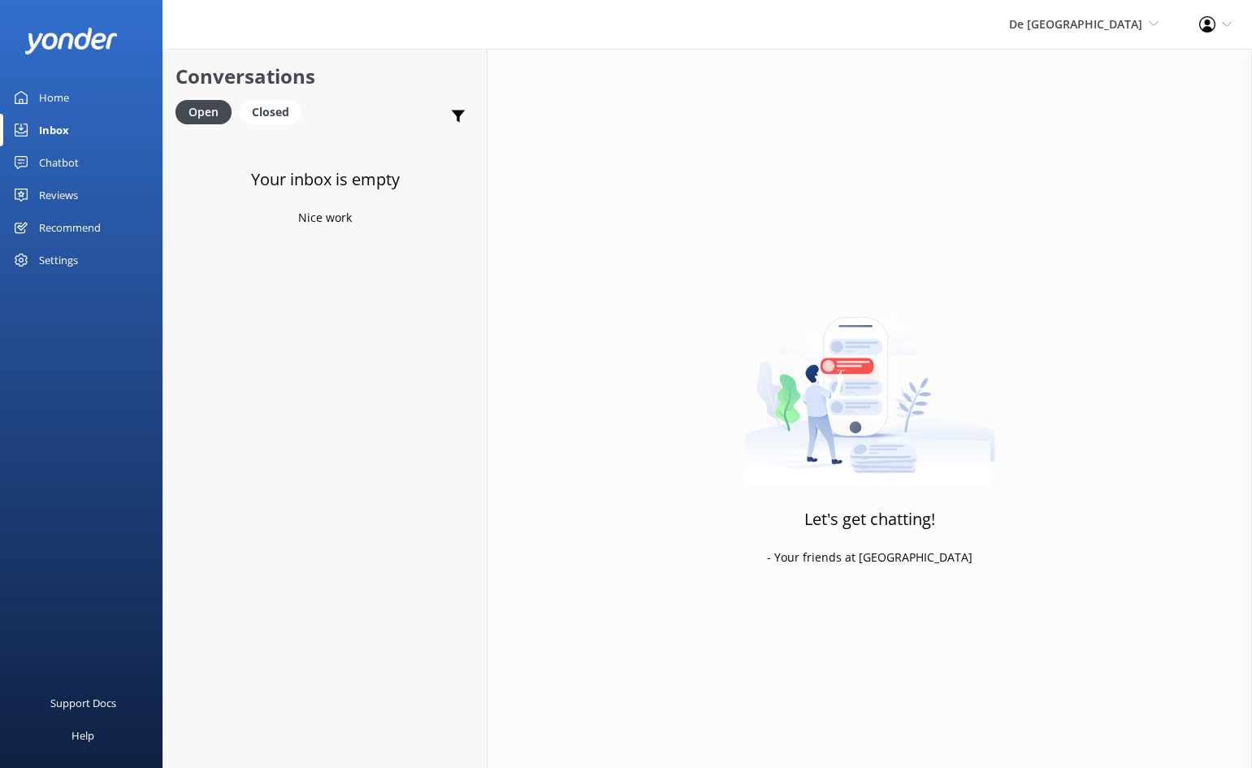 Image resolution: width=1252 pixels, height=768 pixels. What do you see at coordinates (869, 384) in the screenshot?
I see `img: artwork of a man stealing a conversation from at giant smartphone` at bounding box center [869, 384].